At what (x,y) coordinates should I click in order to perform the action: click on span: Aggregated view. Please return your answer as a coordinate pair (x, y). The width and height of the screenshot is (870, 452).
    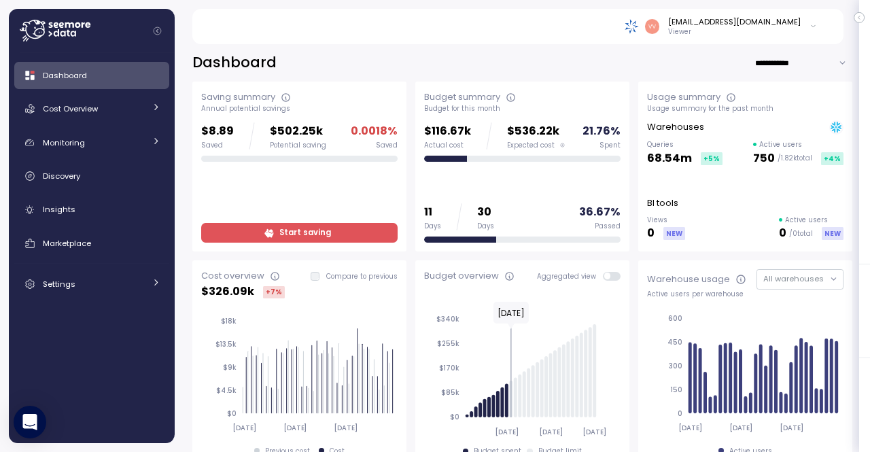
    Looking at the image, I should click on (570, 276).